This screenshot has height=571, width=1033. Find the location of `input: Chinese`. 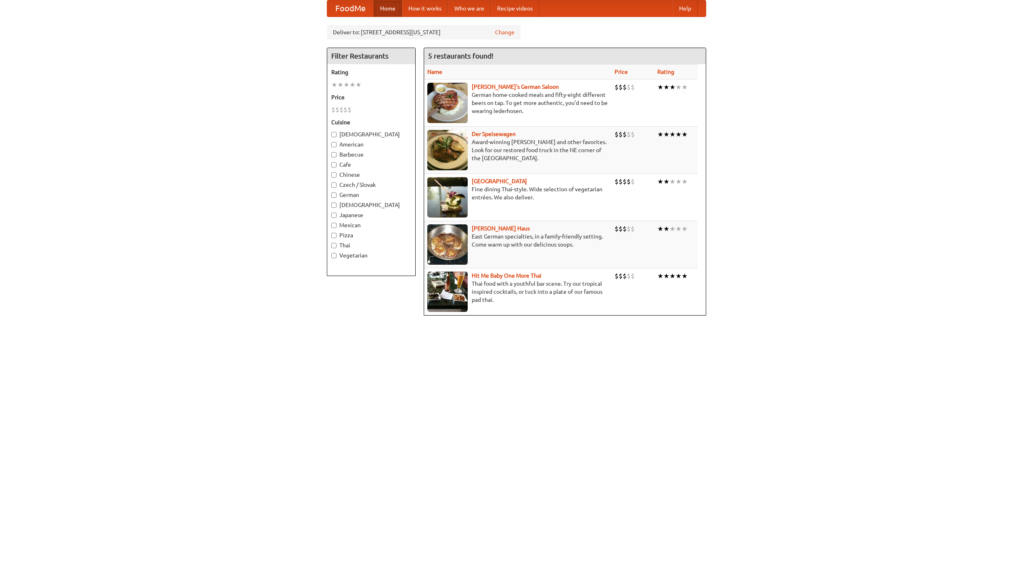

input: Chinese is located at coordinates (334, 175).